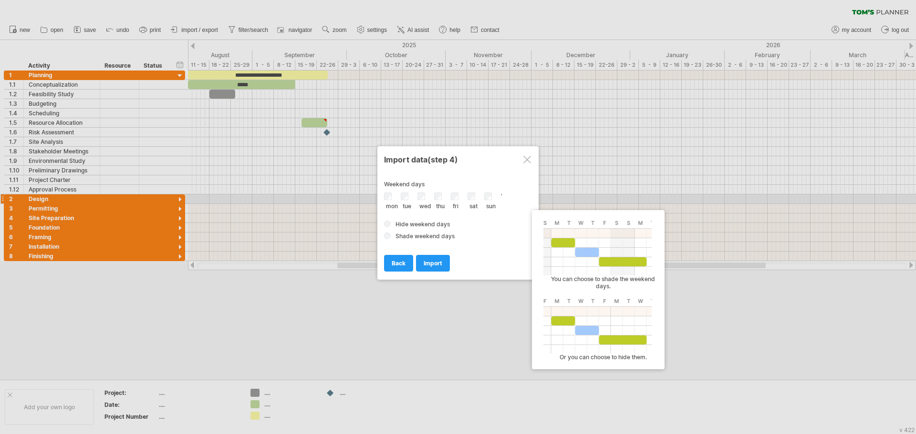 The width and height of the screenshot is (916, 434). What do you see at coordinates (433, 263) in the screenshot?
I see `span: import` at bounding box center [433, 263].